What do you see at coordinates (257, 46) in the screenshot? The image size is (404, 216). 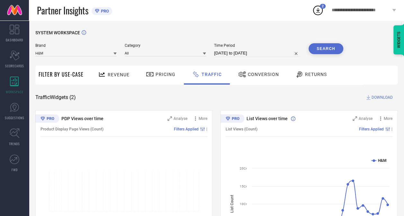 I see `span: Time Period` at bounding box center [257, 46].